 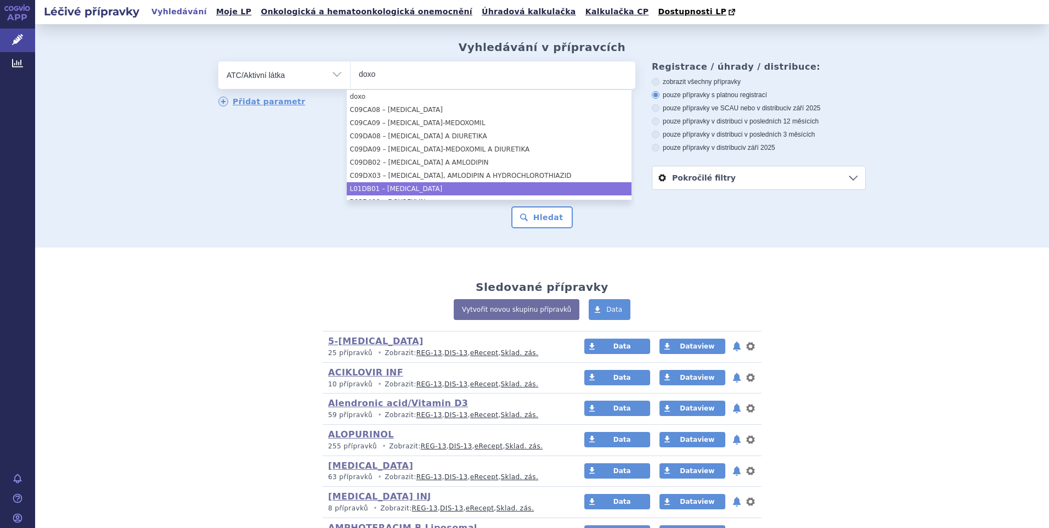 I want to click on label: pouze přípravky v distribuci, so click(x=758, y=148).